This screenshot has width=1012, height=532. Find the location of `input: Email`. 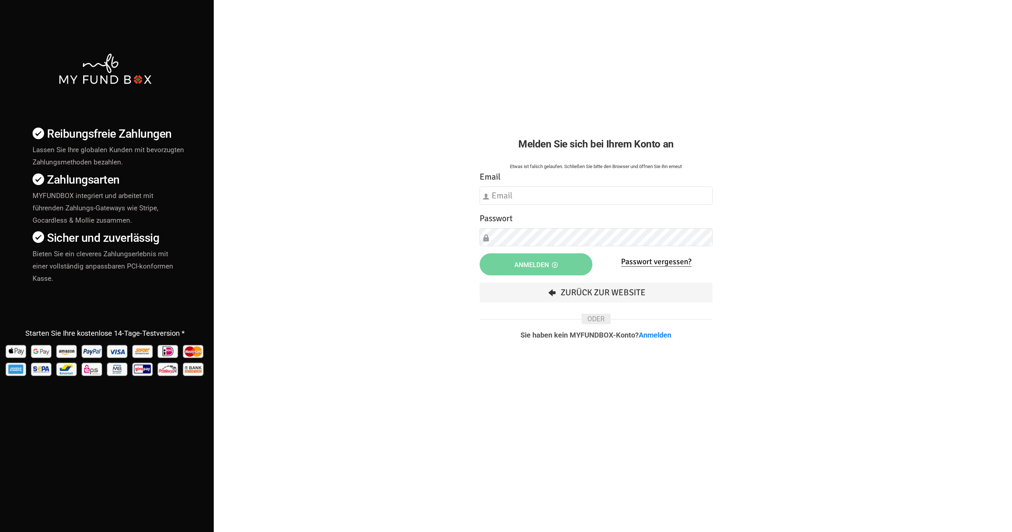

input: Email is located at coordinates (596, 196).